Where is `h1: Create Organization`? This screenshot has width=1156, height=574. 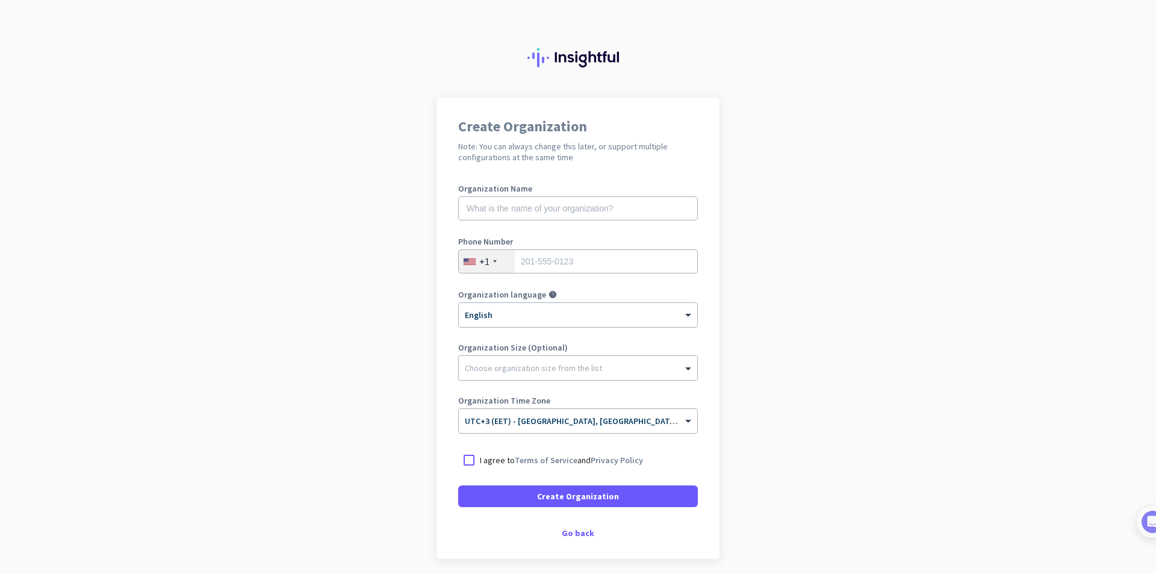
h1: Create Organization is located at coordinates (578, 126).